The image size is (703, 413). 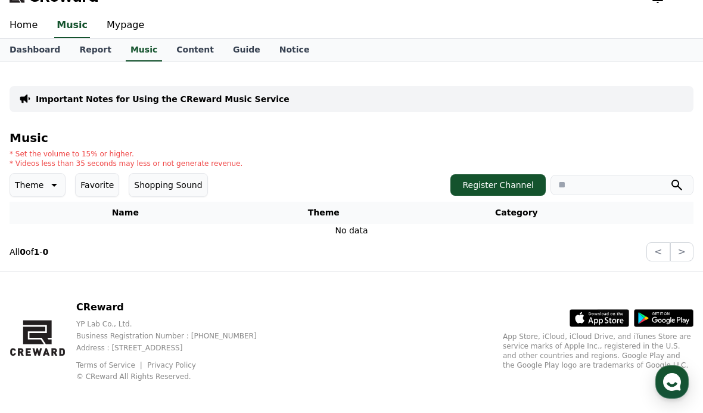 I want to click on span: Home, so click(x=41, y=336).